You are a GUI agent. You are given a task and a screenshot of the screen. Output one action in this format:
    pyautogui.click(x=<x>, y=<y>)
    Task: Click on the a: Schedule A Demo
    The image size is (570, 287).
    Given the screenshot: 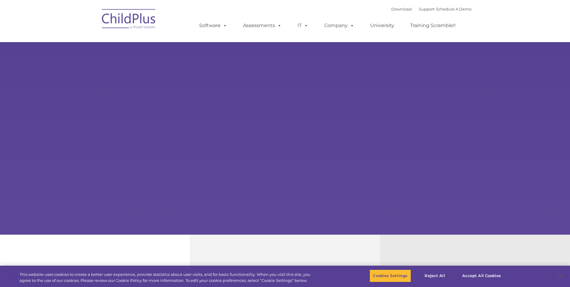 What is the action you would take?
    pyautogui.click(x=454, y=9)
    